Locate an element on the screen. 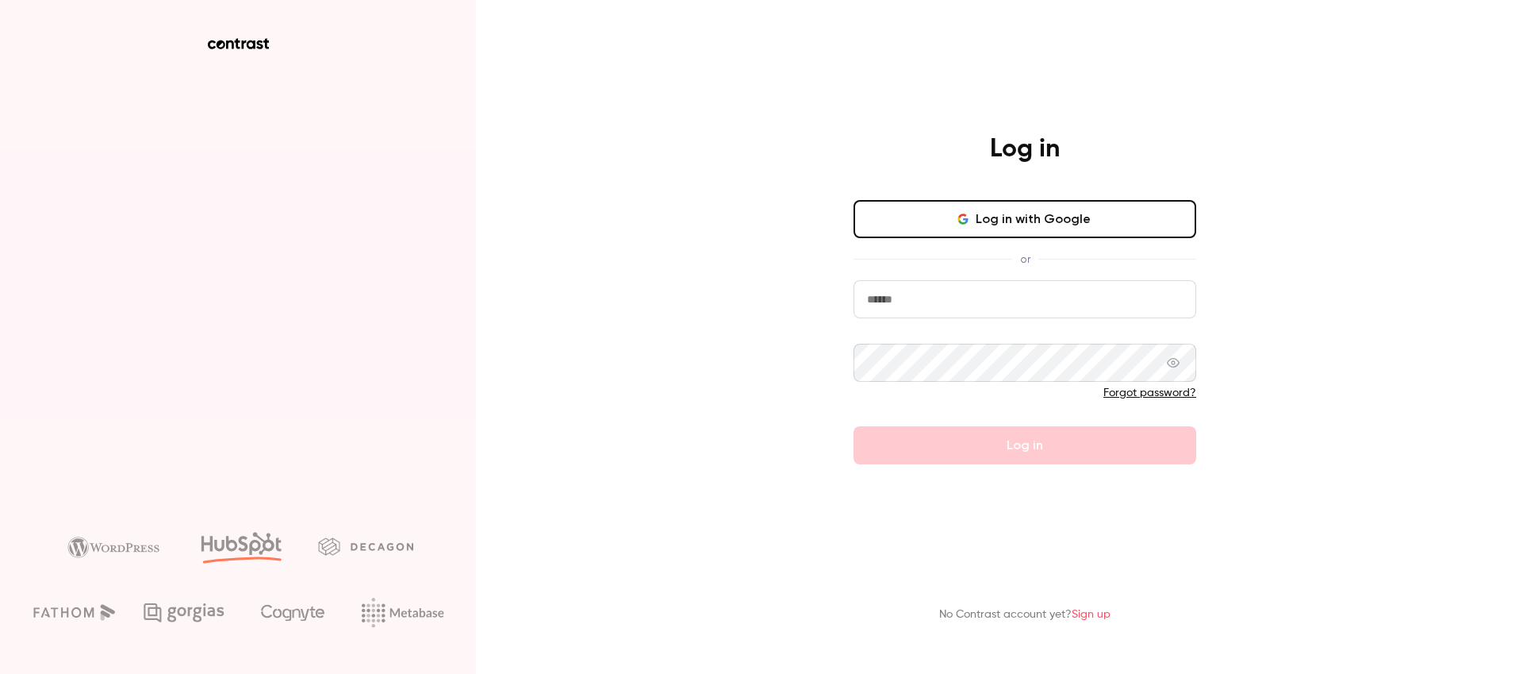 The image size is (1523, 674). a: Sign up is located at coordinates (1091, 614).